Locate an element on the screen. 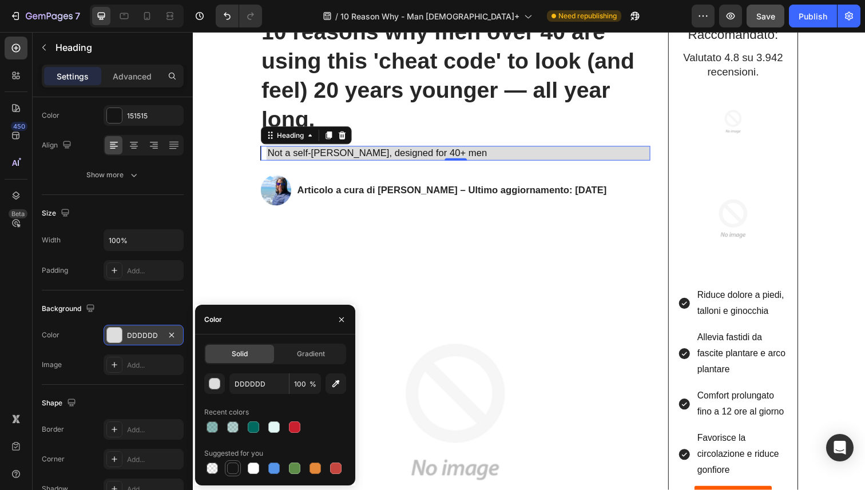 The height and width of the screenshot is (490, 865). button: Save is located at coordinates (766, 16).